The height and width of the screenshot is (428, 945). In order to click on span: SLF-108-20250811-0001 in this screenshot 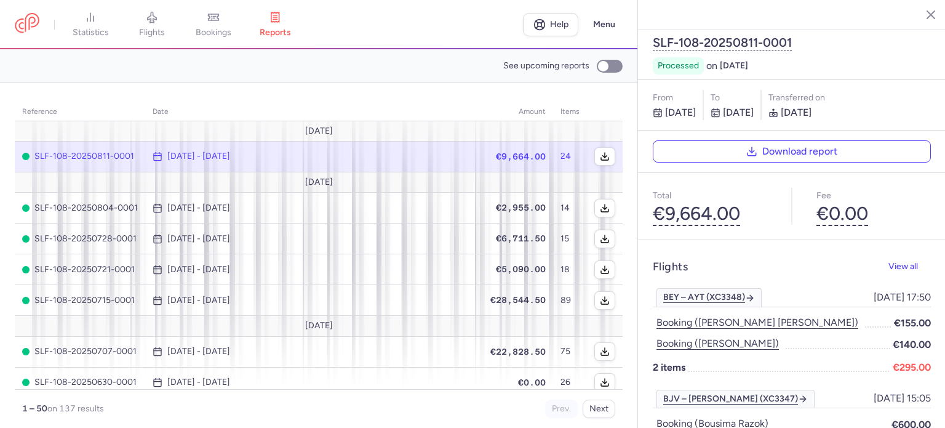, I will do `click(80, 156)`.